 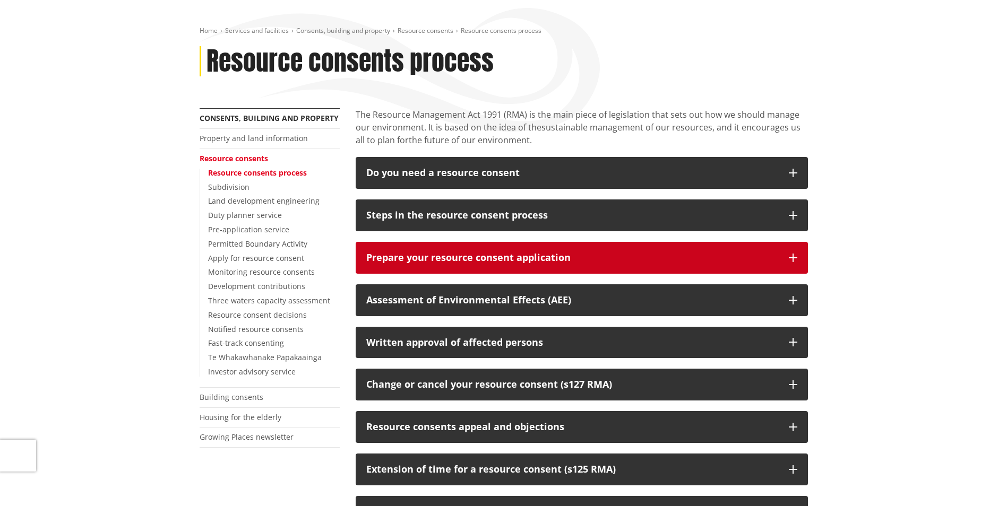 What do you see at coordinates (257, 244) in the screenshot?
I see `a: Permitted Boundary Activity` at bounding box center [257, 244].